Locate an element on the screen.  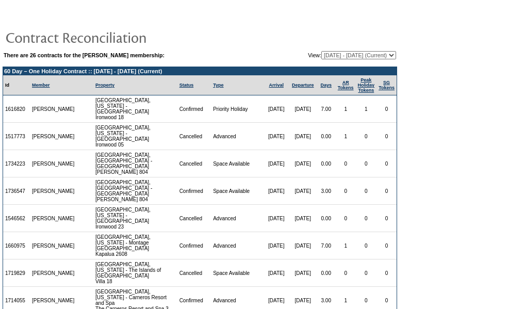
a: Departure is located at coordinates (303, 85).